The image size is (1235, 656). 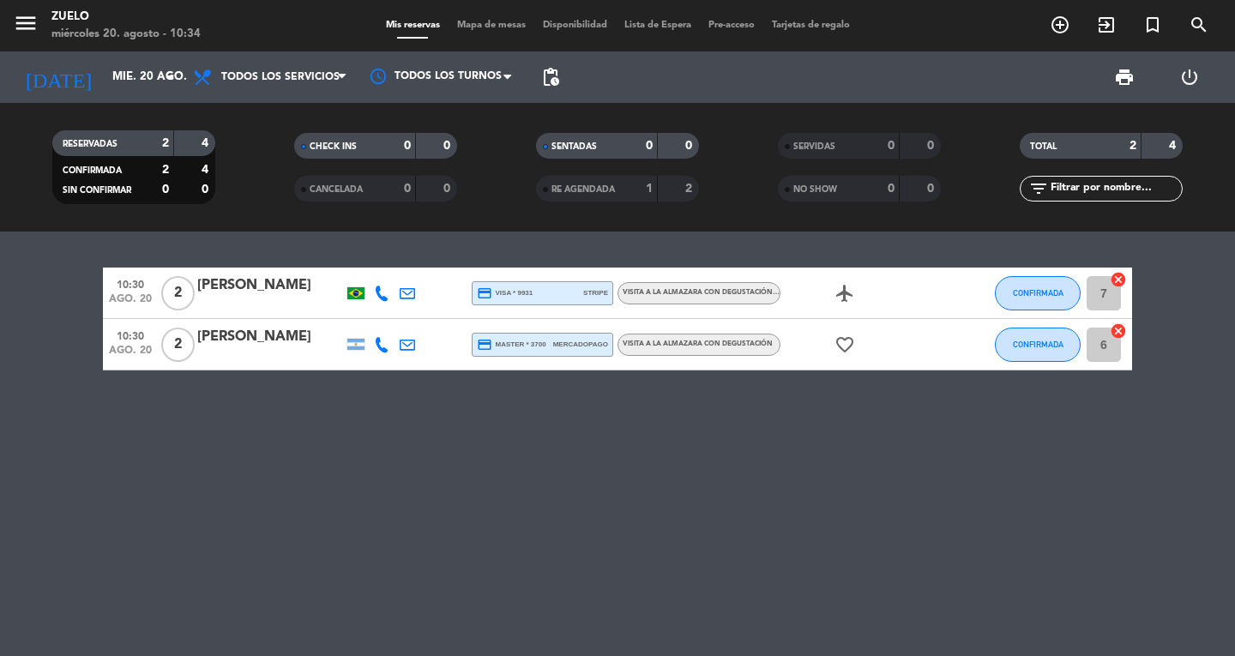 What do you see at coordinates (511, 345) in the screenshot?
I see `span: master * 3700` at bounding box center [511, 345].